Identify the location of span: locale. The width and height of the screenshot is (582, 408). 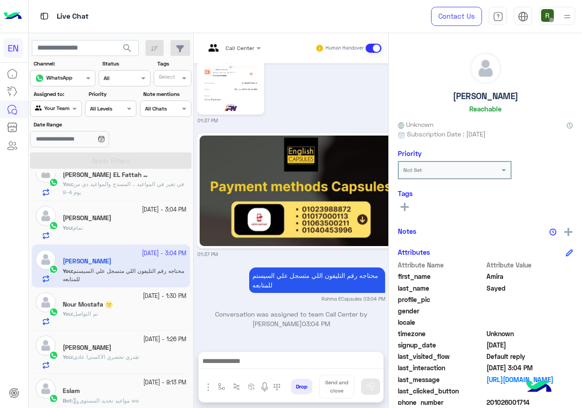
(441, 322).